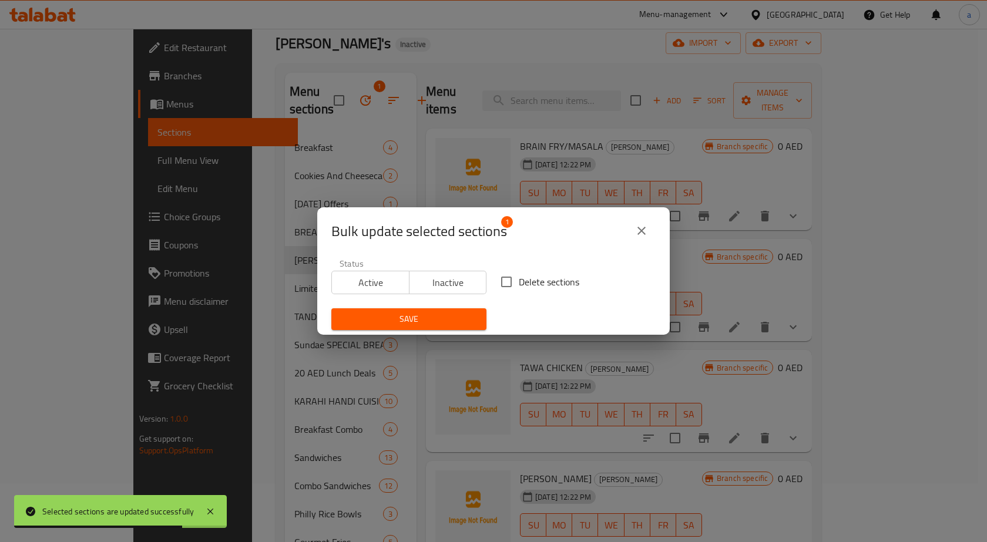  What do you see at coordinates (371, 283) in the screenshot?
I see `span: Active` at bounding box center [371, 283].